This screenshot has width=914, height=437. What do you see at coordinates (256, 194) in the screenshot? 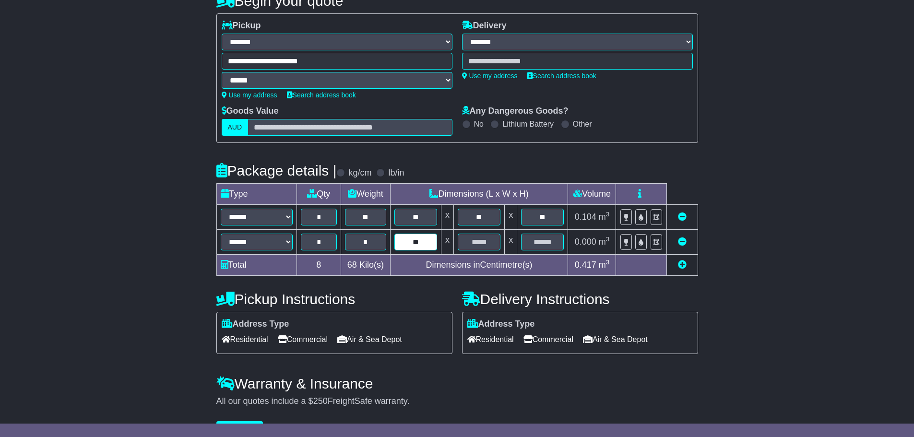
I see `td: Type` at bounding box center [256, 194].